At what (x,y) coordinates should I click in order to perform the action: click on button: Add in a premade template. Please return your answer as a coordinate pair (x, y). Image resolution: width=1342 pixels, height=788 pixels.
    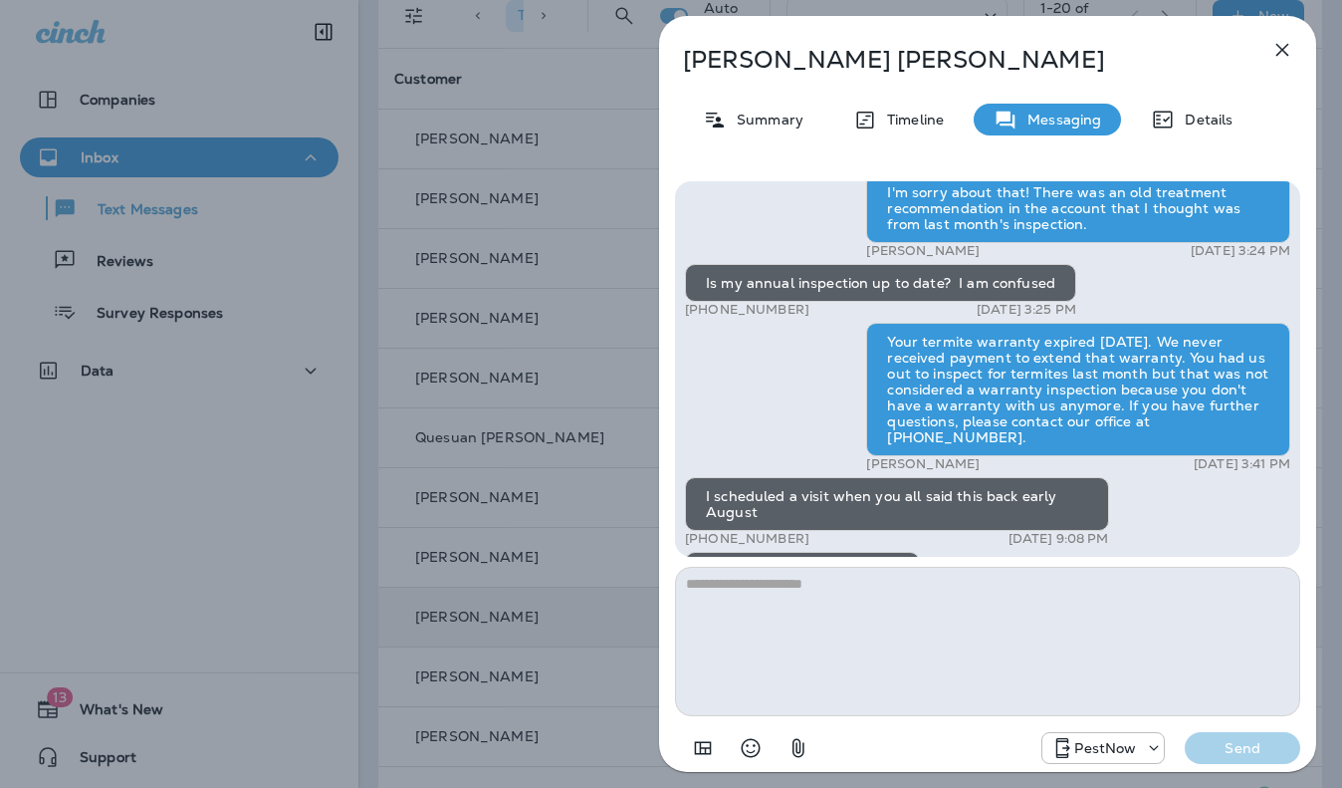
    Looking at the image, I should click on (703, 748).